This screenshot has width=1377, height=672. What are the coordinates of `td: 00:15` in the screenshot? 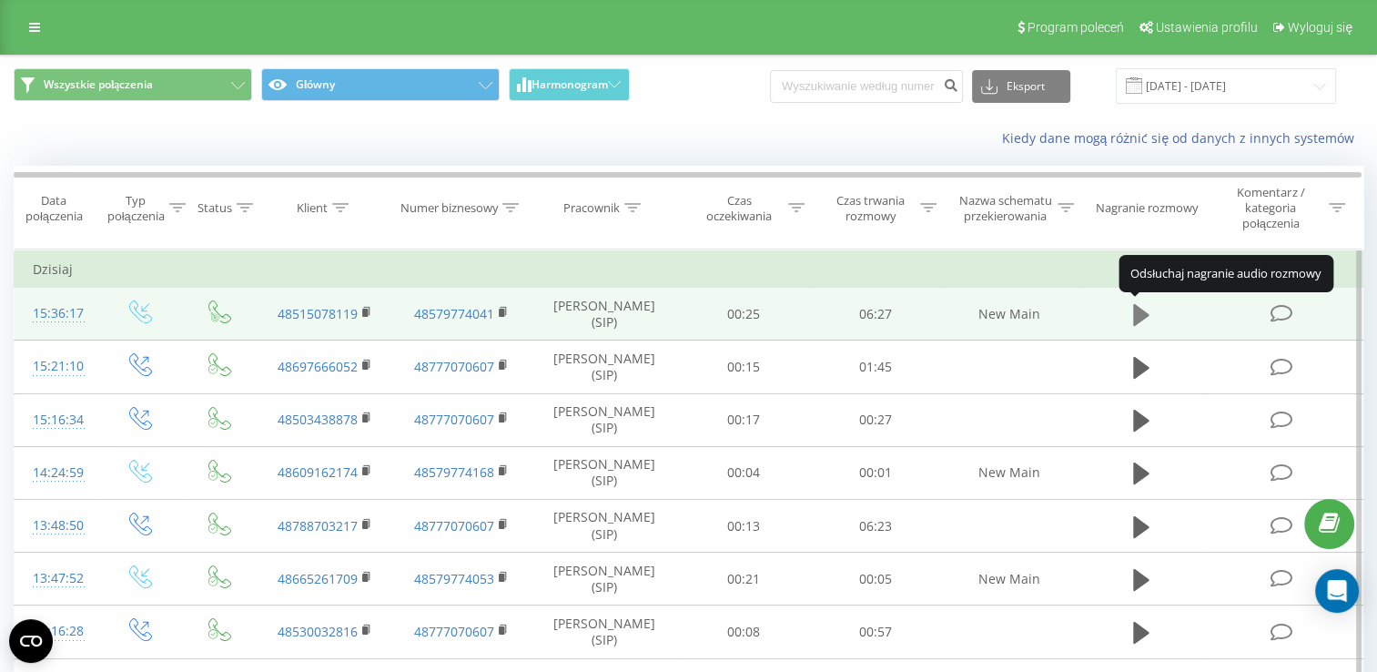 It's located at (744, 367).